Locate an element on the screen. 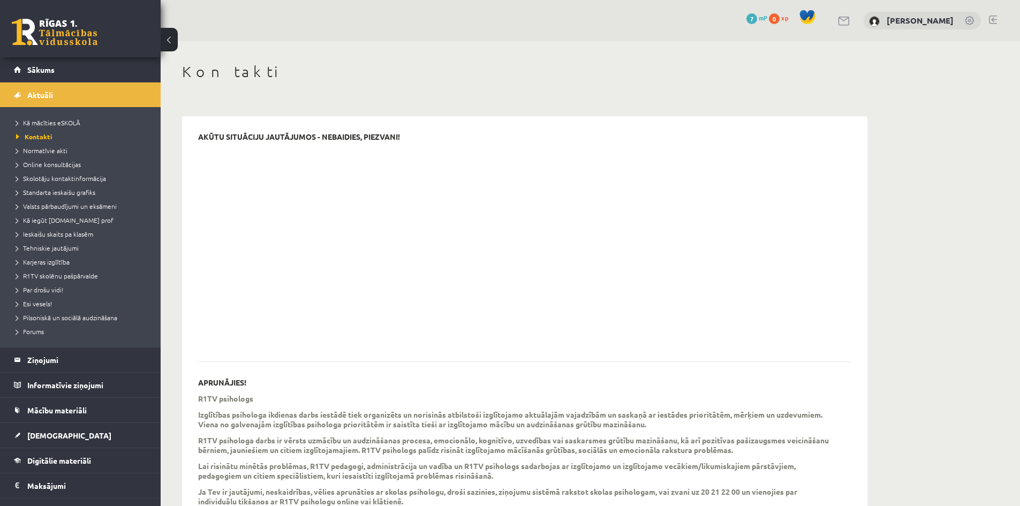 Image resolution: width=1020 pixels, height=506 pixels. legend: Ziņojumi is located at coordinates (87, 360).